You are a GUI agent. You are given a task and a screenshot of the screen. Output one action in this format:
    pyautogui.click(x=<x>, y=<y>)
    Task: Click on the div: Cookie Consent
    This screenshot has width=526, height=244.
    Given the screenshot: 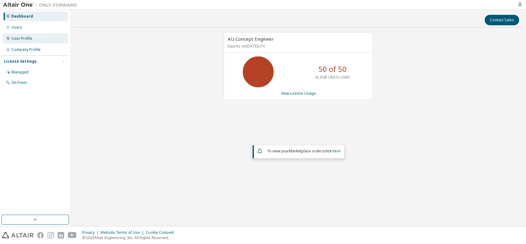 What is the action you would take?
    pyautogui.click(x=162, y=232)
    